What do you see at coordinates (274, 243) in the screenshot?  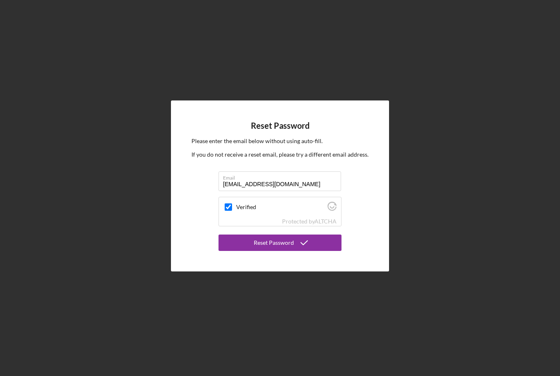 I see `div: Reset Password` at bounding box center [274, 243].